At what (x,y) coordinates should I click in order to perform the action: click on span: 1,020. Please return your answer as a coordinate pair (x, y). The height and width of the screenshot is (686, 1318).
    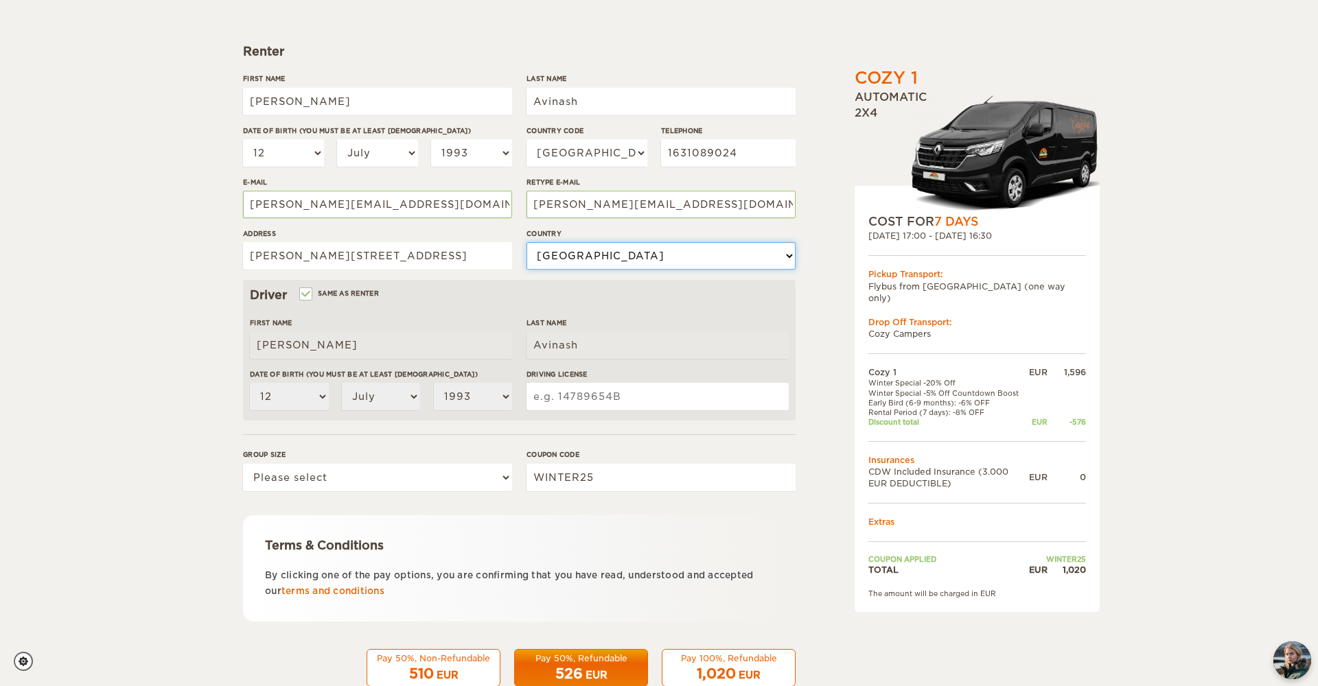
    Looking at the image, I should click on (716, 674).